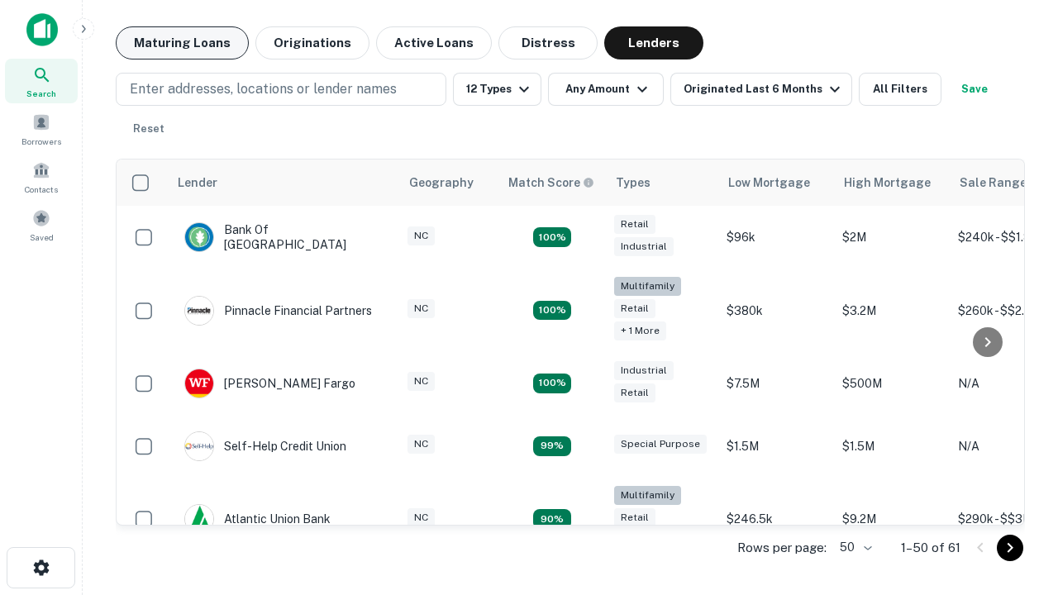 The height and width of the screenshot is (595, 1058). What do you see at coordinates (41, 189) in the screenshot?
I see `span: Contacts` at bounding box center [41, 189].